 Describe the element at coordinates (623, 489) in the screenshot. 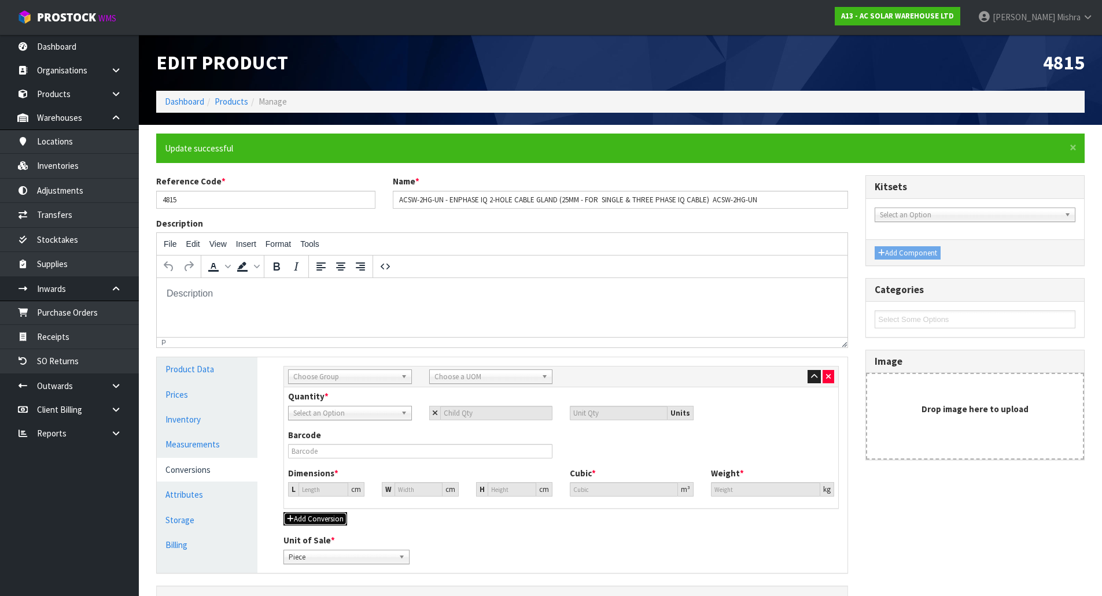

I see `input: Cubic` at that location.